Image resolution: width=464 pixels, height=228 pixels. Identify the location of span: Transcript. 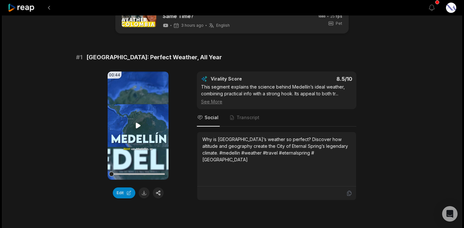
(248, 118).